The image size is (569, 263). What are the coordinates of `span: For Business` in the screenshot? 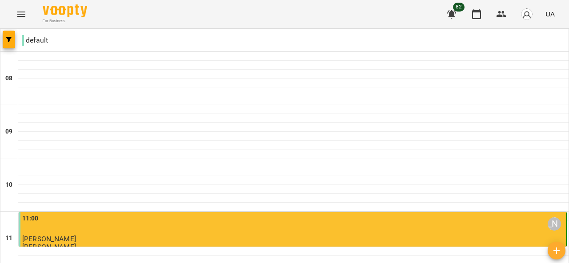 It's located at (65, 21).